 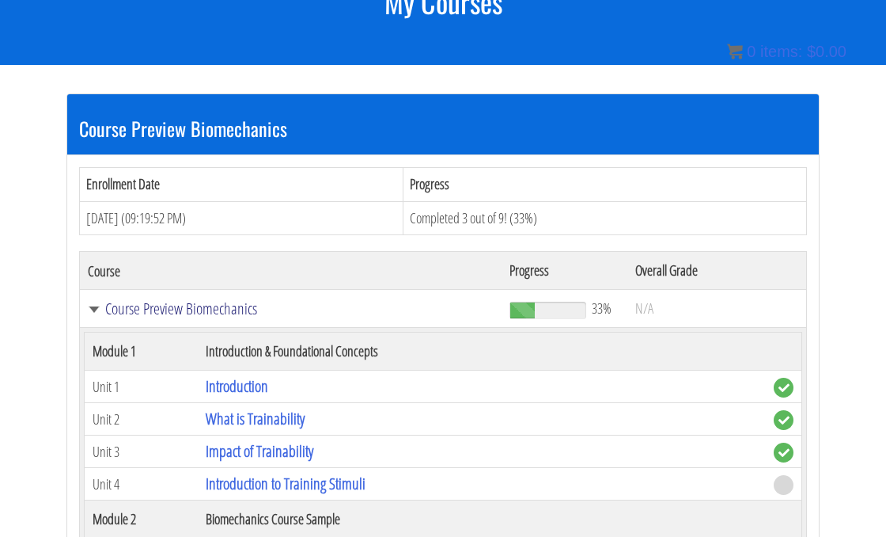 What do you see at coordinates (827, 51) in the screenshot?
I see `bdi: 0.00` at bounding box center [827, 51].